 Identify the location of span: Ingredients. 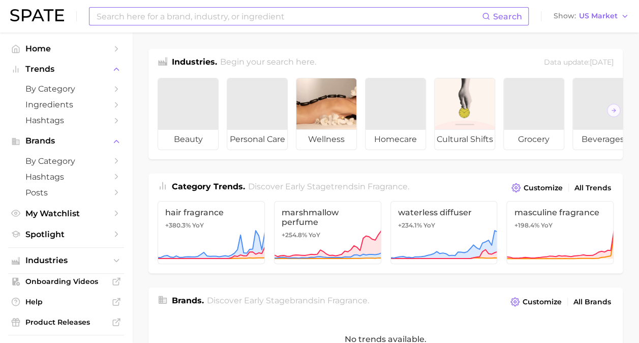
(66, 104).